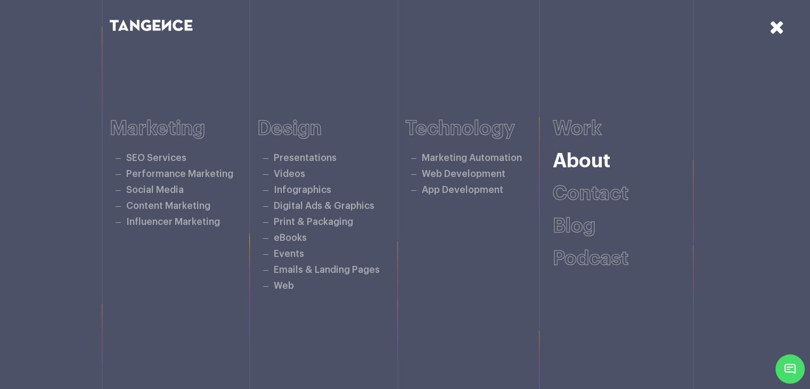 The image size is (810, 389). Describe the element at coordinates (180, 174) in the screenshot. I see `a: Performance Marketing` at that location.